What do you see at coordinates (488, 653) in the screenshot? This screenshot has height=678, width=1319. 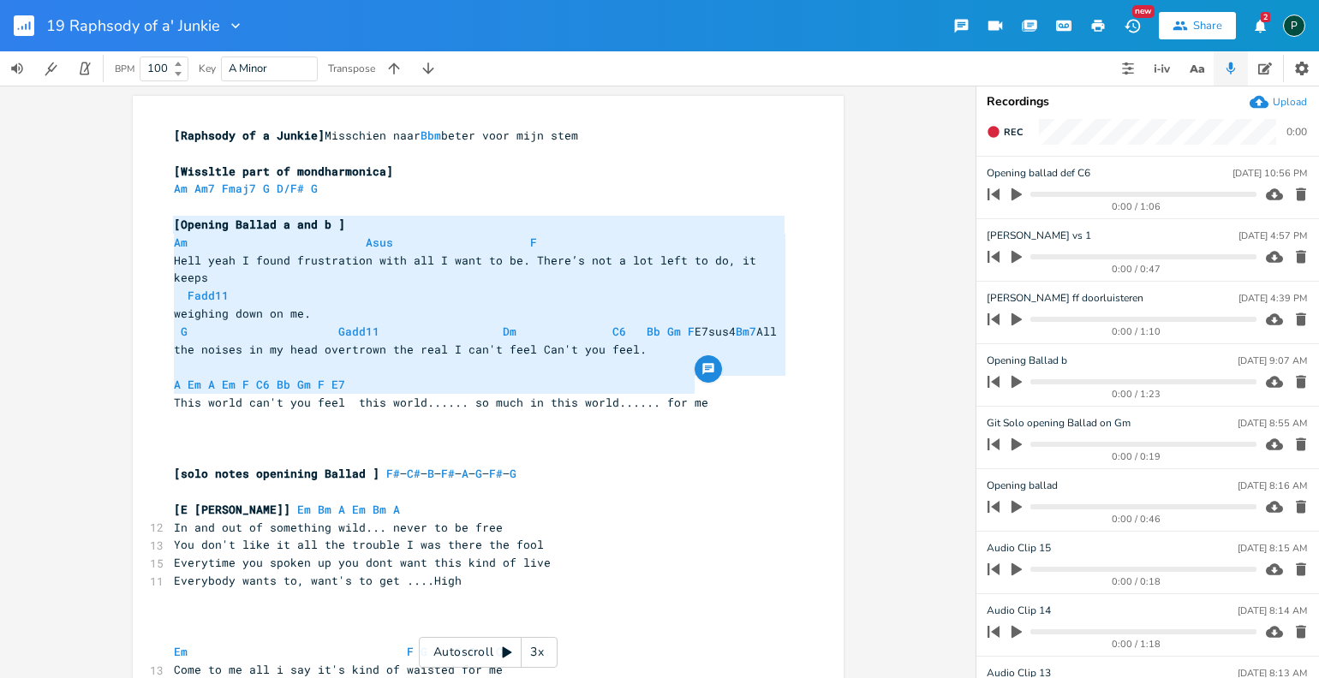 I see `div: Autoscroll` at bounding box center [488, 653].